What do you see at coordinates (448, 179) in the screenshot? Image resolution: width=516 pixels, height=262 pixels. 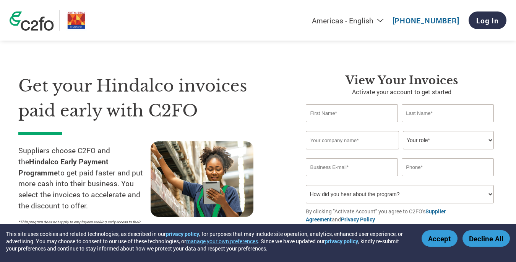 I see `div: Inavlid Phone Number` at bounding box center [448, 179].